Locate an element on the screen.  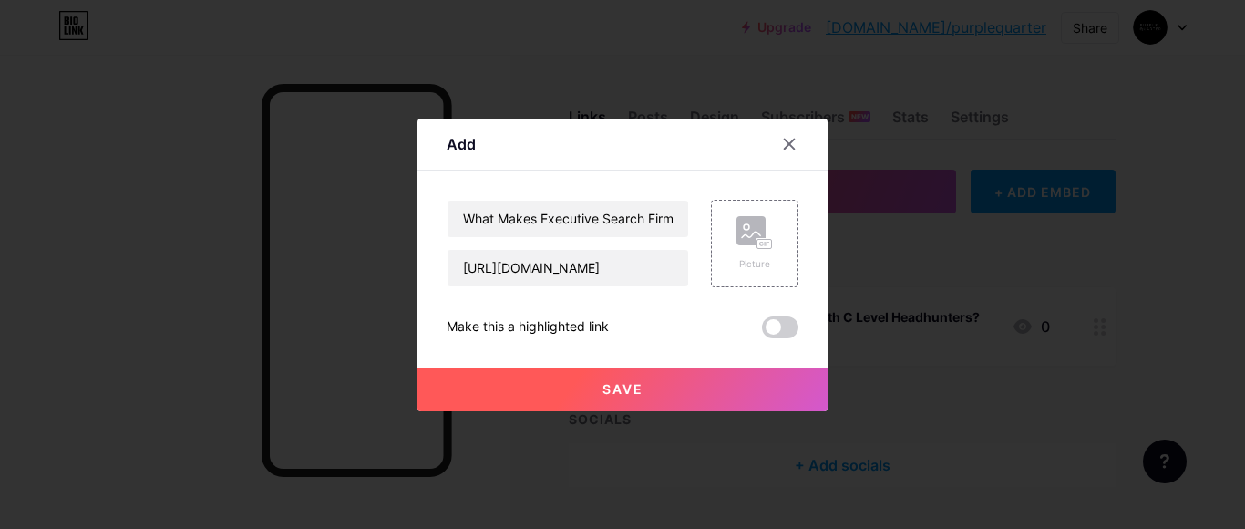
div: Make this a highlighted link is located at coordinates (528, 327).